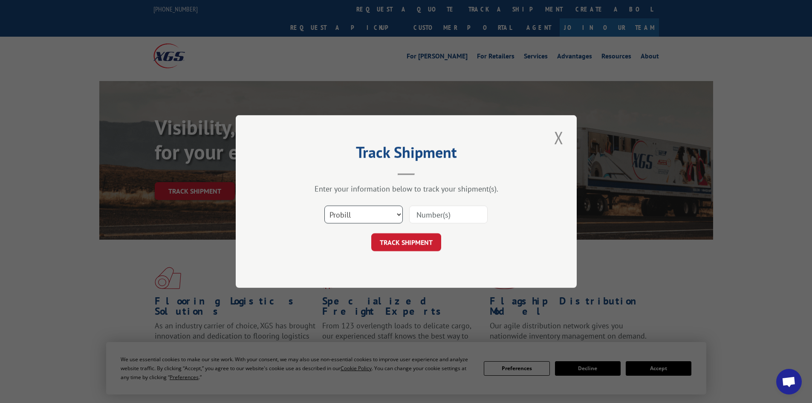  Describe the element at coordinates (406, 154) in the screenshot. I see `h2: Track Shipment` at that location.